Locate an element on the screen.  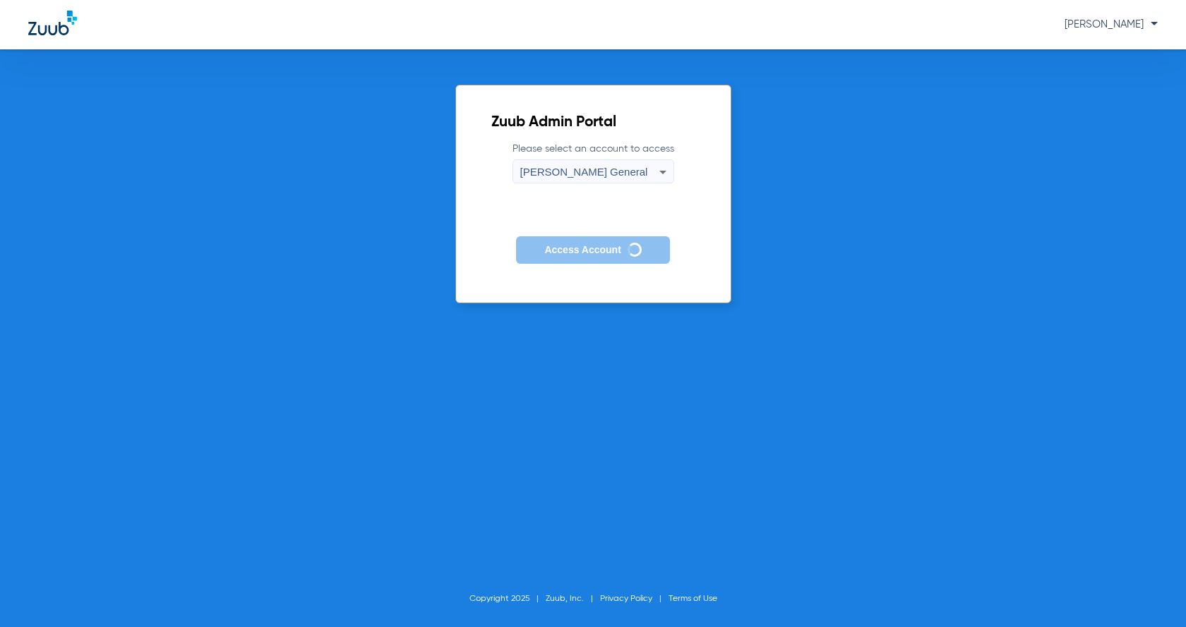
div: Chat Widget is located at coordinates (1150, 593).